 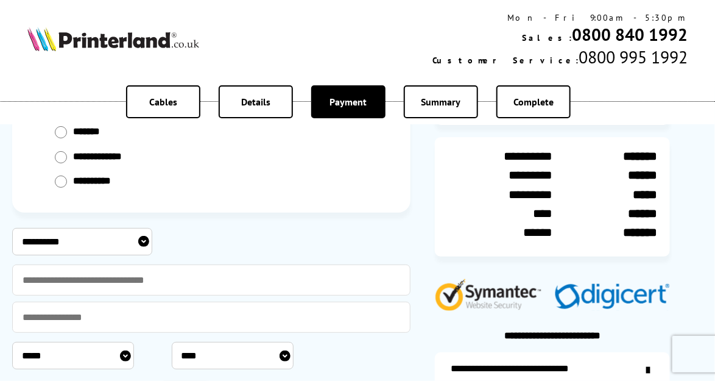 I want to click on span: Summary, so click(x=441, y=102).